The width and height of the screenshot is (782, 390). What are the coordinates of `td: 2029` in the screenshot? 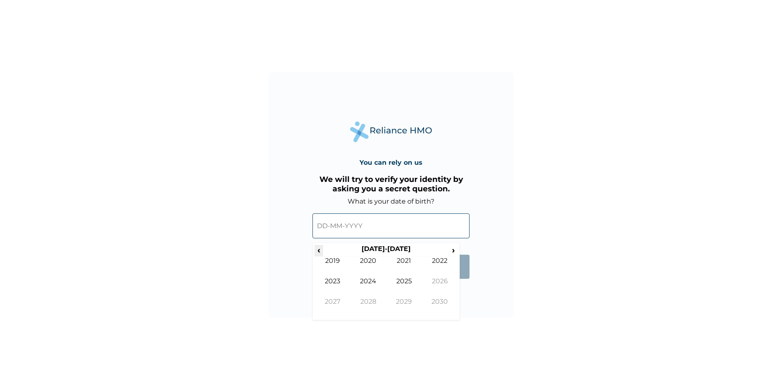 It's located at (404, 308).